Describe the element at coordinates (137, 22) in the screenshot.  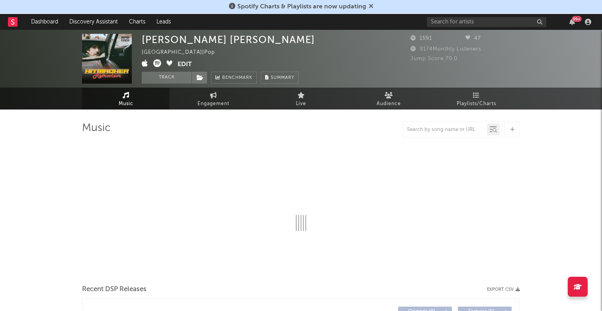
I see `a: Charts` at that location.